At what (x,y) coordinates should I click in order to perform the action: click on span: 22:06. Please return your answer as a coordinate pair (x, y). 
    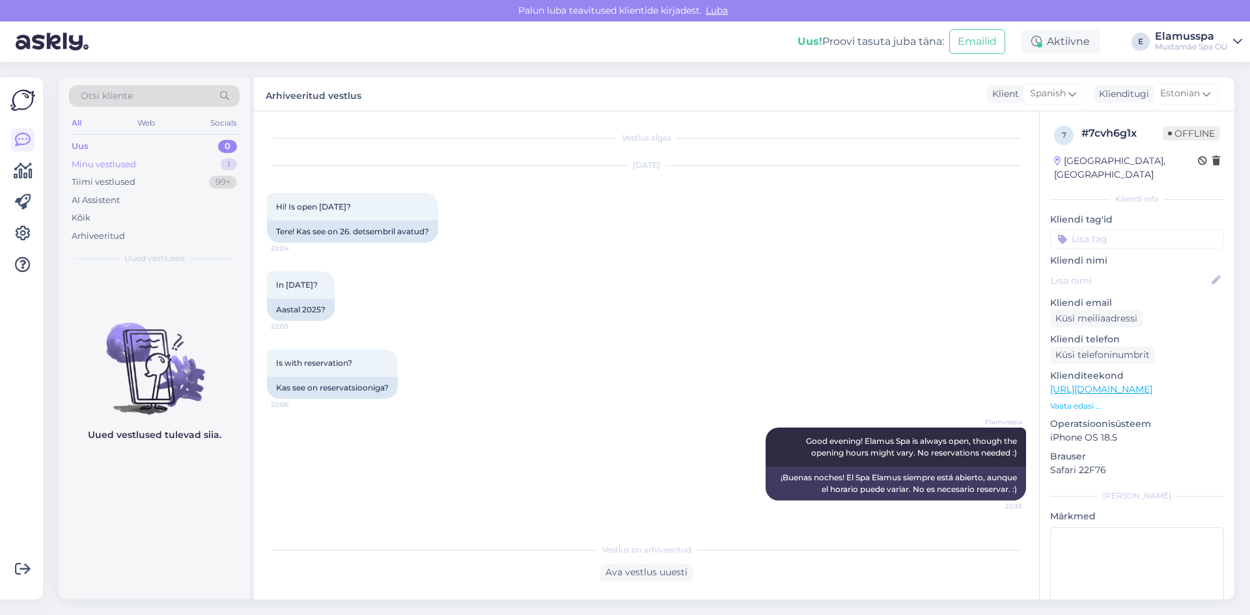
    Looking at the image, I should click on (295, 404).